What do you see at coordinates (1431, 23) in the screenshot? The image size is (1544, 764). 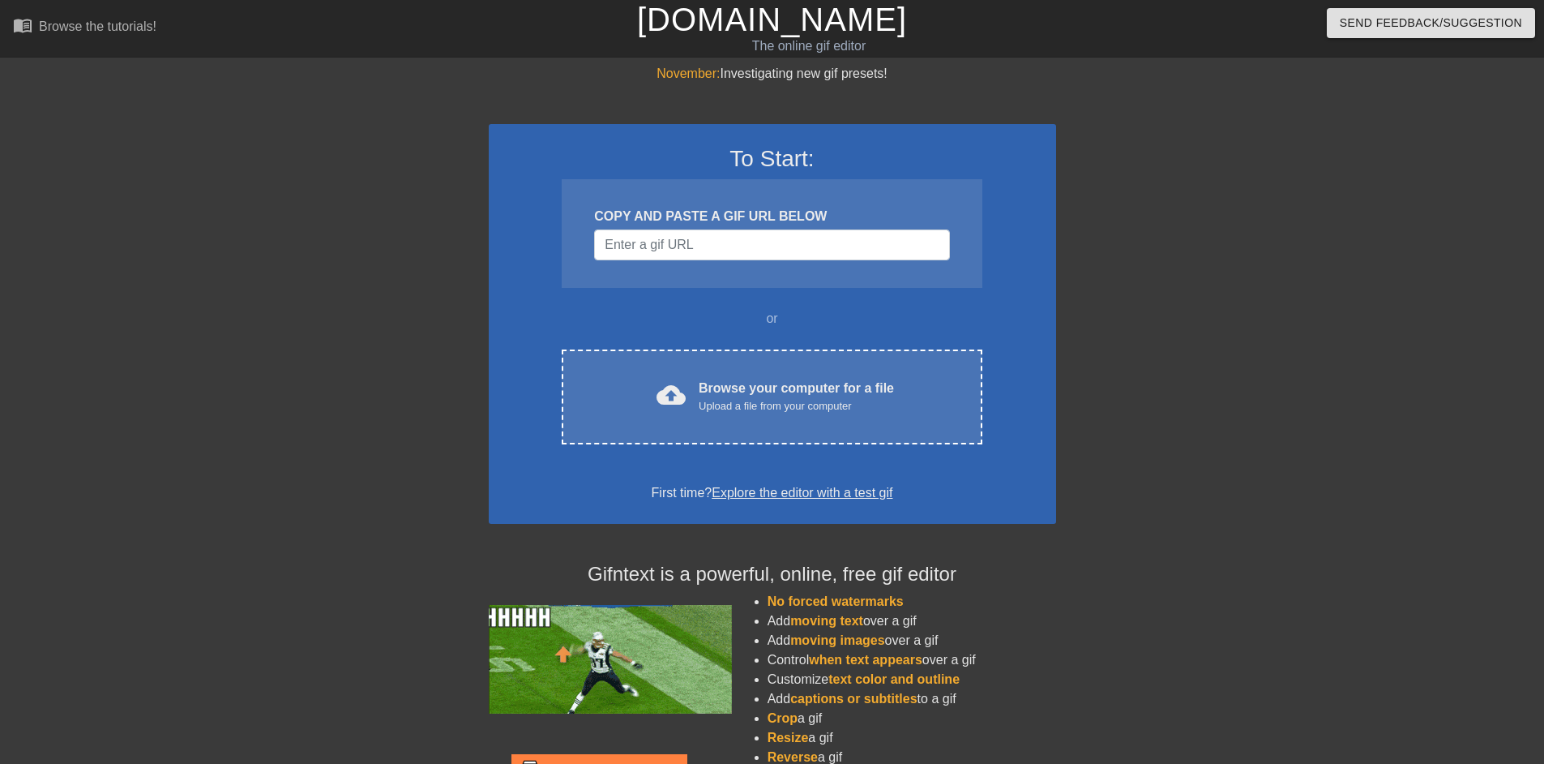 I see `button: Send Feedback/Suggestion` at bounding box center [1431, 23].